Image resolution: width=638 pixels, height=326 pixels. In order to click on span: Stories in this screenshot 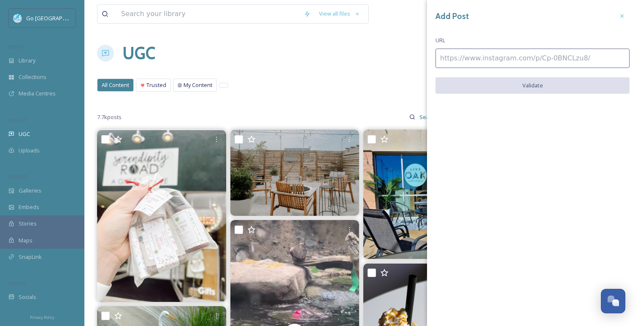, I will do `click(27, 223)`.